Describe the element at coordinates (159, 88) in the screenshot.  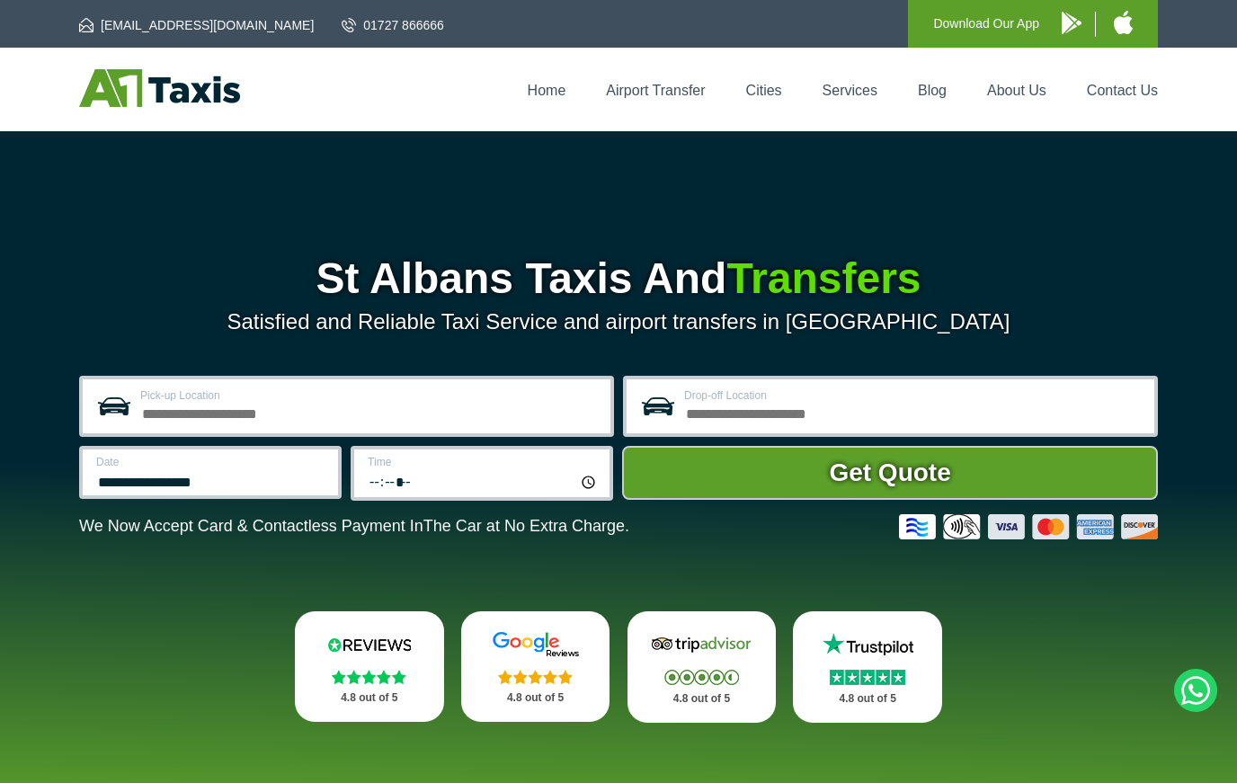
I see `img: A1 Taxis St Albans LTD` at that location.